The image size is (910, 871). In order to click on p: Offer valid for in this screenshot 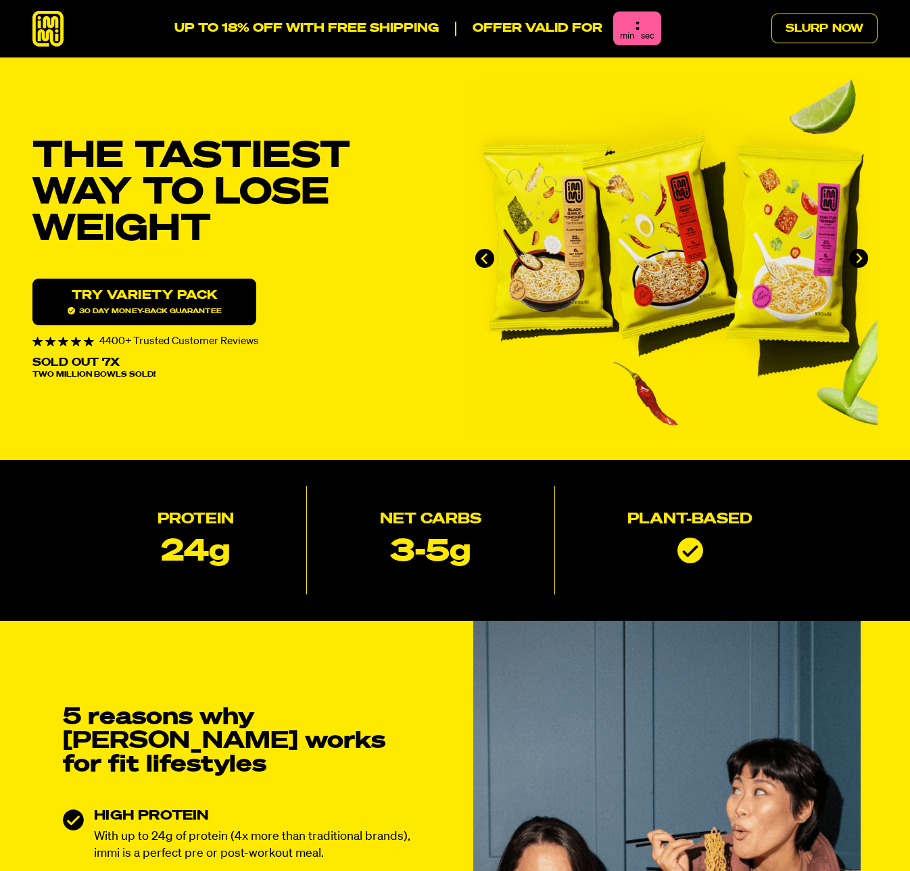, I will do `click(529, 29)`.